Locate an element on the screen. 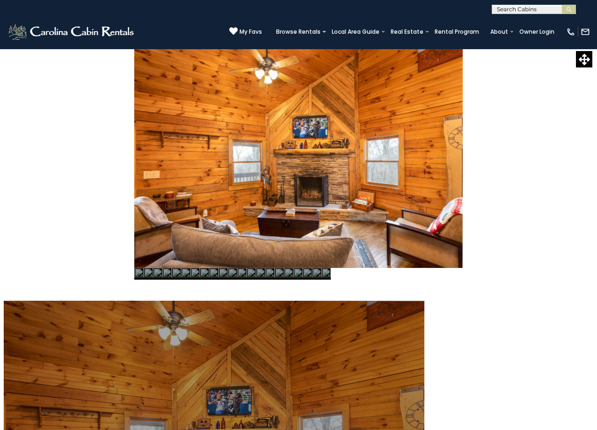 The width and height of the screenshot is (597, 430). a: About is located at coordinates (500, 32).